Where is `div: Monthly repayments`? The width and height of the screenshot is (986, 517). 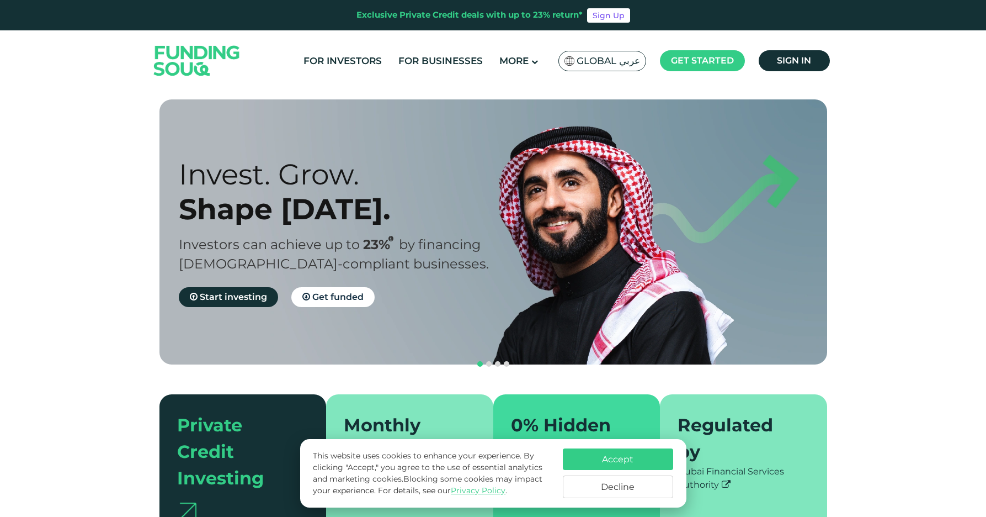 div: Monthly repayments is located at coordinates (403, 438).